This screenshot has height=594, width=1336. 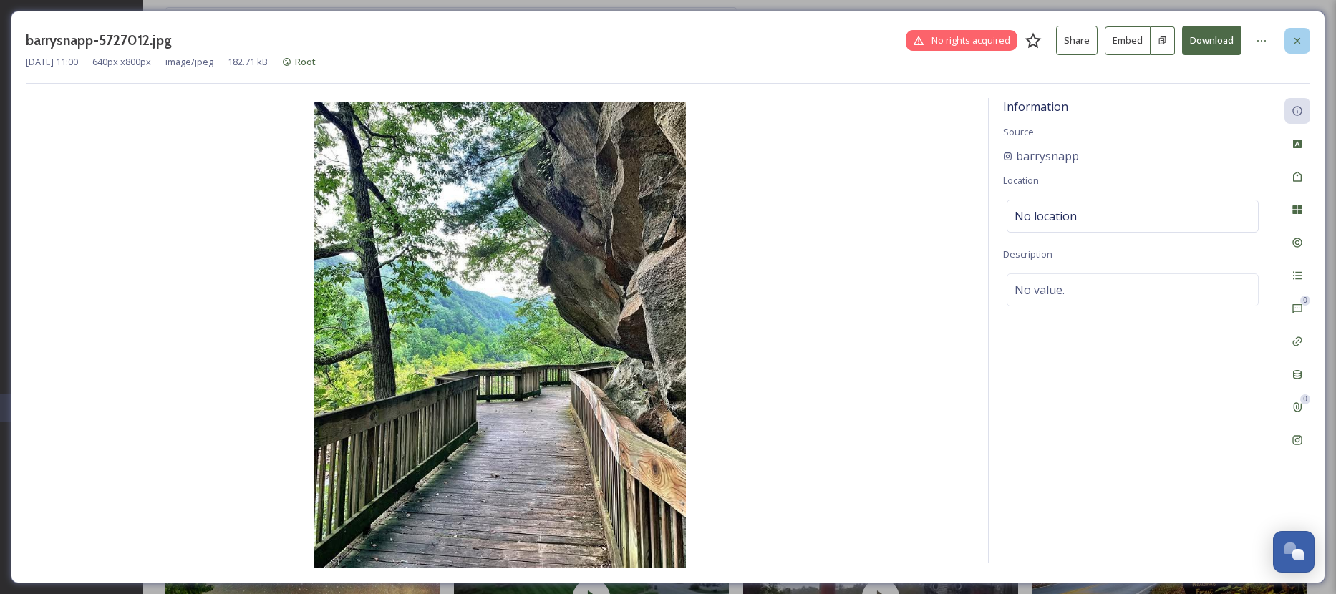 What do you see at coordinates (1021, 180) in the screenshot?
I see `span: Location` at bounding box center [1021, 180].